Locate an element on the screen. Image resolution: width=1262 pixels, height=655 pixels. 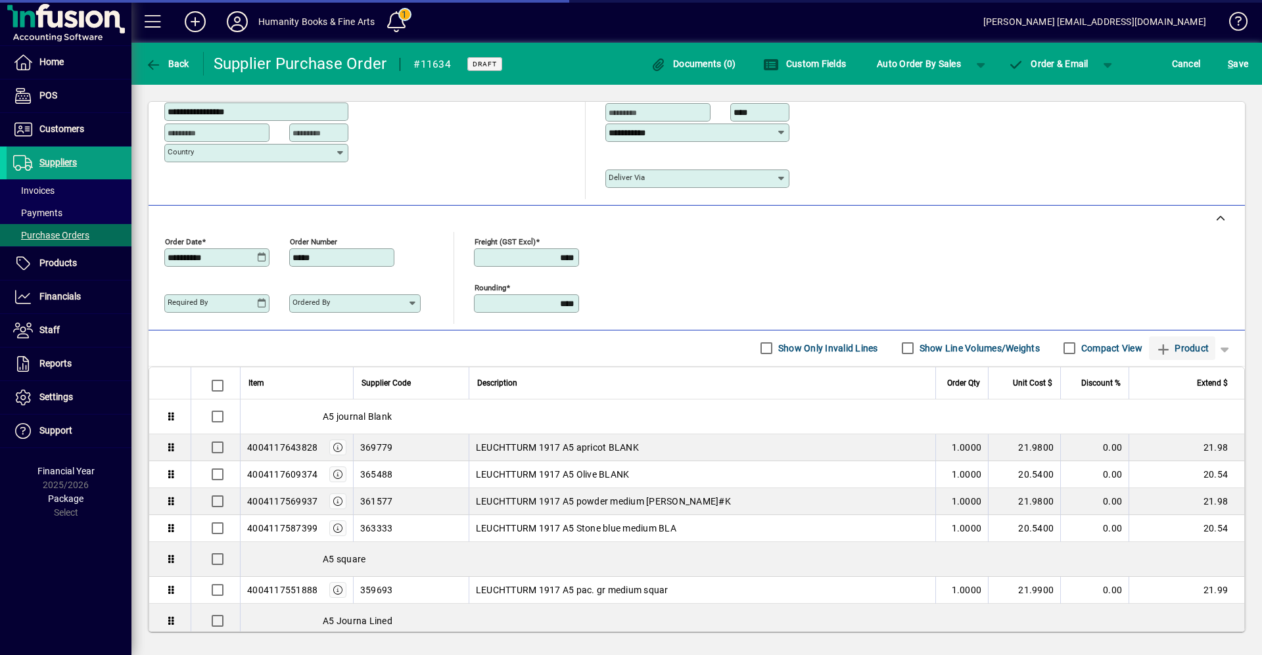
span: ave is located at coordinates (1238, 64).